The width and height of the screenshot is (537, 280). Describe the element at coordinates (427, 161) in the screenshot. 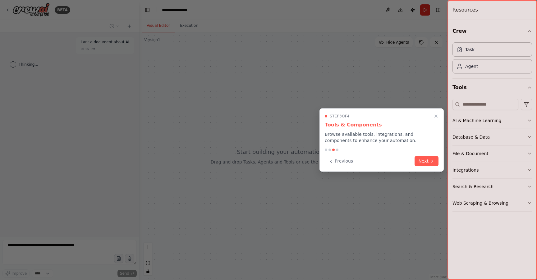

I see `button: Next` at that location.